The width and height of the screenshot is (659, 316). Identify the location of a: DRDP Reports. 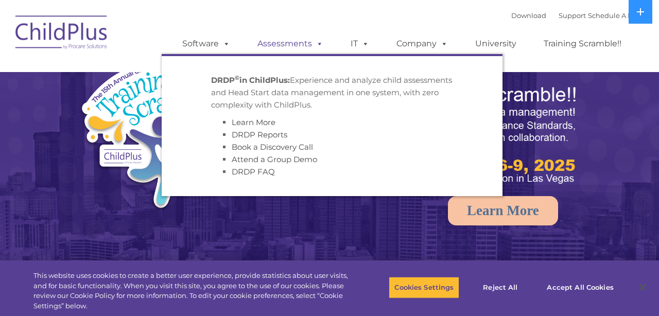
(259, 134).